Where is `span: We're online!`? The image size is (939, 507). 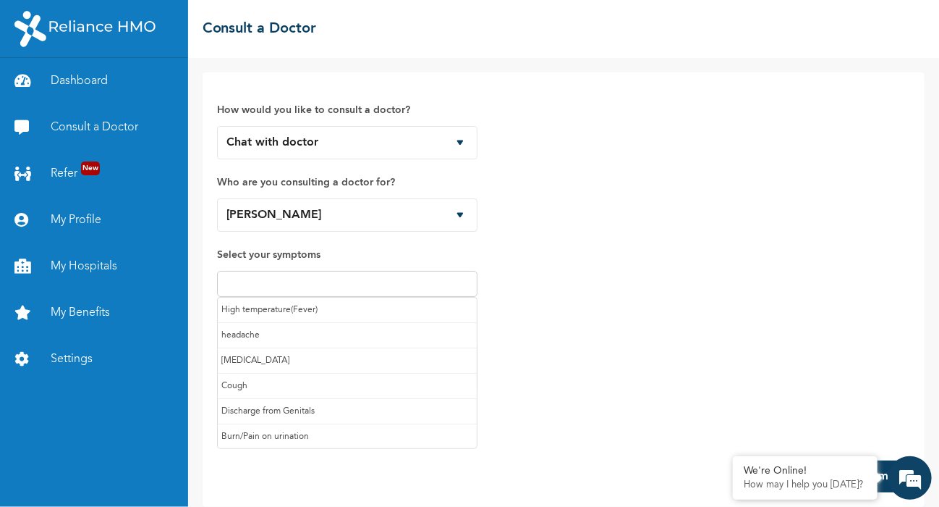 span: We're online! is located at coordinates (142, 247).